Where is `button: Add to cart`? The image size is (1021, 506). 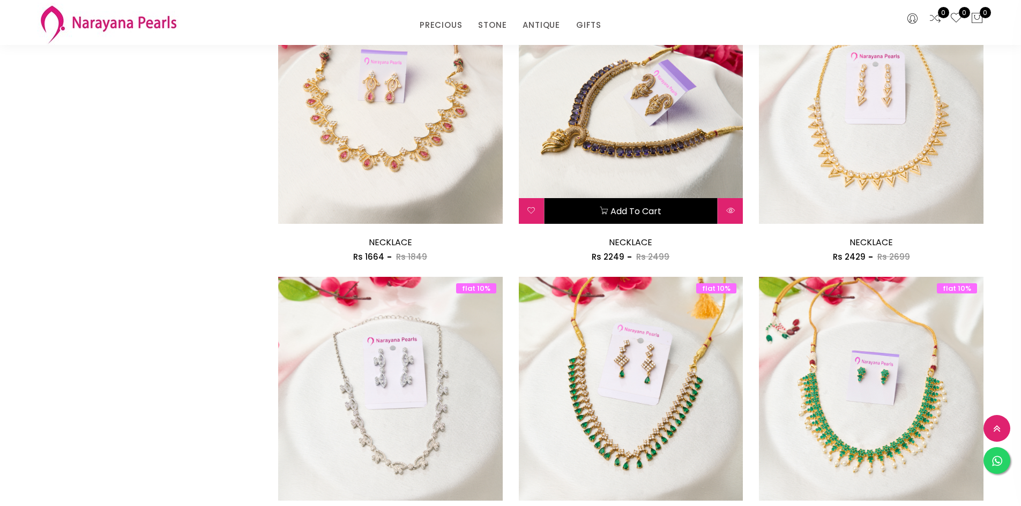
button: Add to cart is located at coordinates (631, 211).